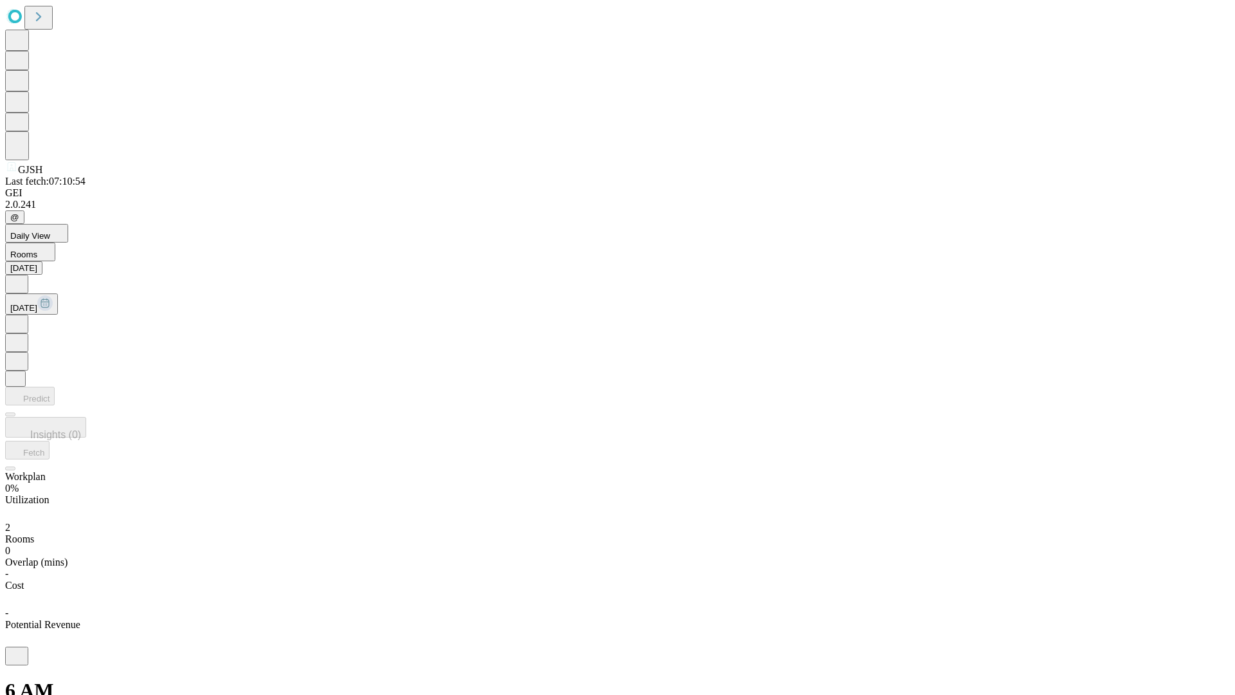 Image resolution: width=1235 pixels, height=695 pixels. Describe the element at coordinates (8, 527) in the screenshot. I see `span: 2` at that location.